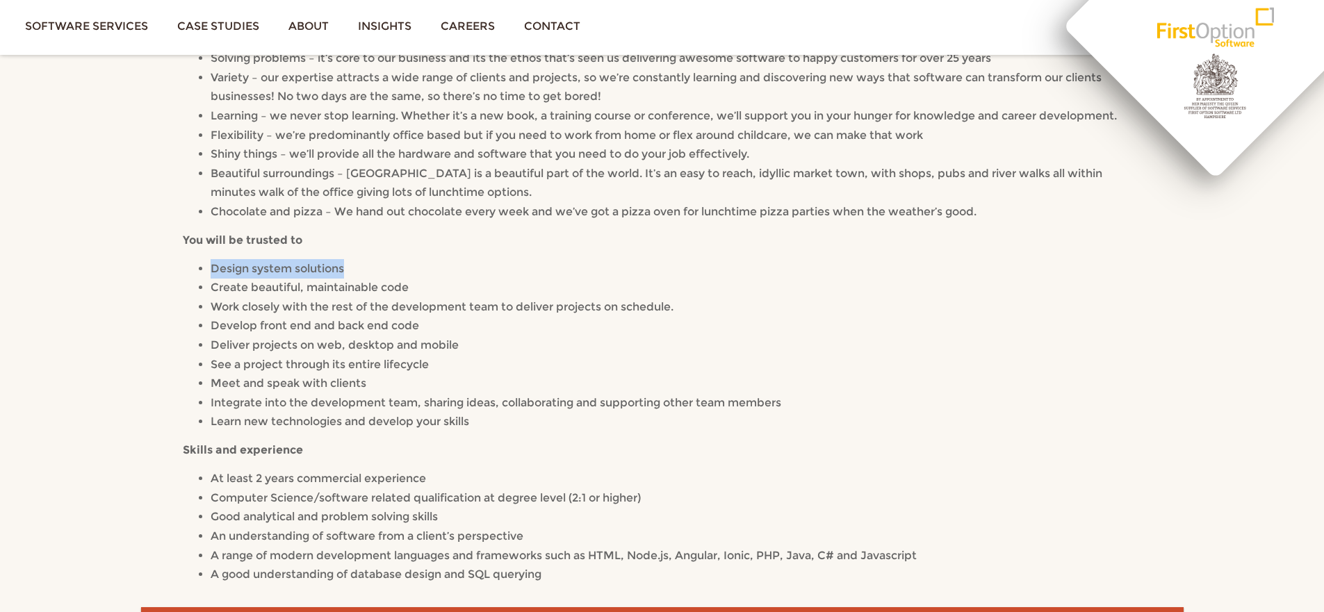  I want to click on span: An understanding of software from a client’s perspective, so click(367, 536).